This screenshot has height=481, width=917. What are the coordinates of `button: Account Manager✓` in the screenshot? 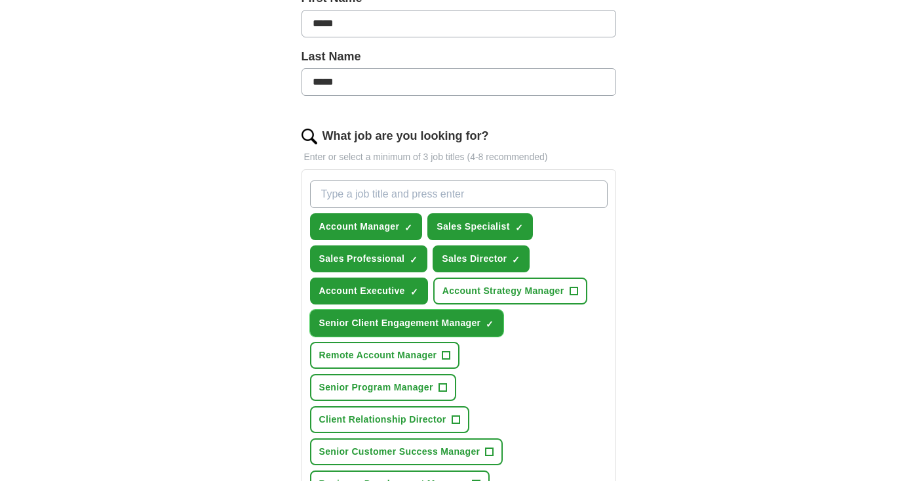 It's located at (366, 226).